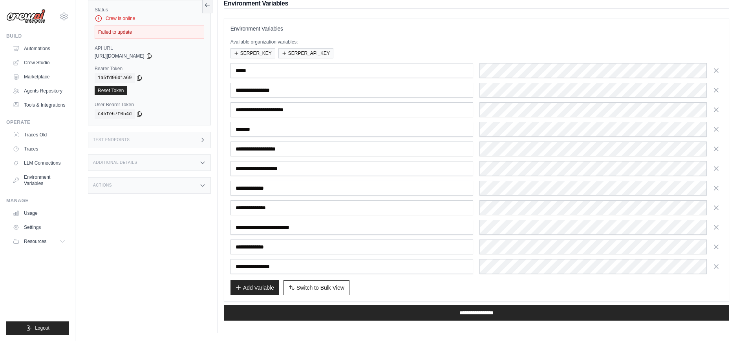 The height and width of the screenshot is (341, 748). What do you see at coordinates (149, 10) in the screenshot?
I see `label: Status` at bounding box center [149, 10].